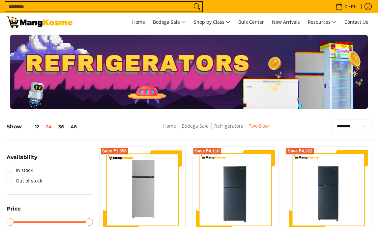 The height and width of the screenshot is (227, 378). I want to click on button: 12, so click(32, 126).